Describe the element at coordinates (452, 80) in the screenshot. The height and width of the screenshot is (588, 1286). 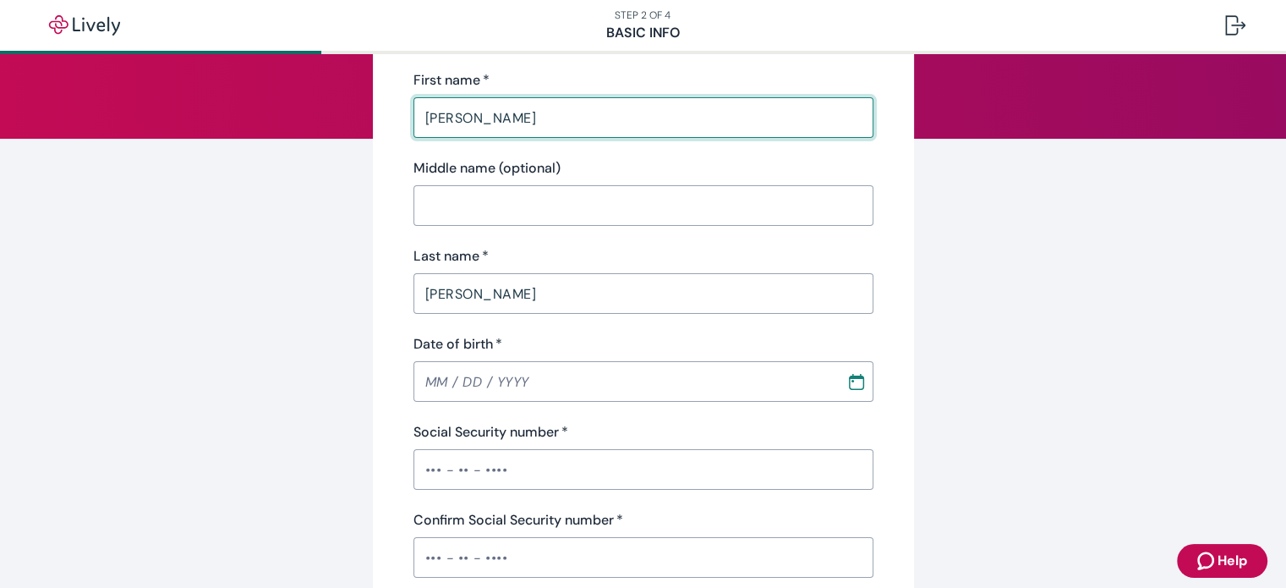
I see `label: First name` at that location.